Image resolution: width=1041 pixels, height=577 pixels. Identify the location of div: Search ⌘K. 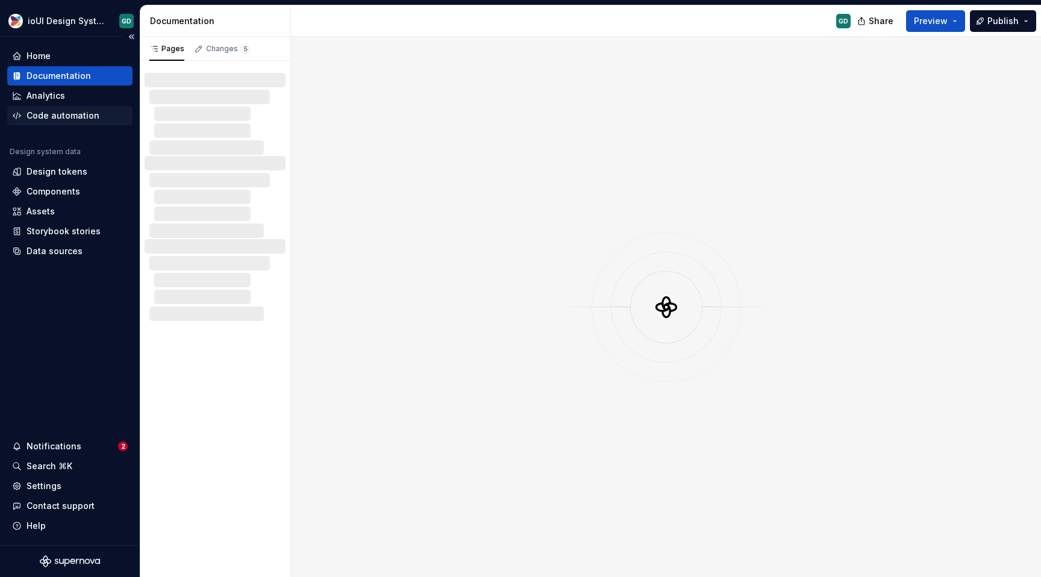
(49, 466).